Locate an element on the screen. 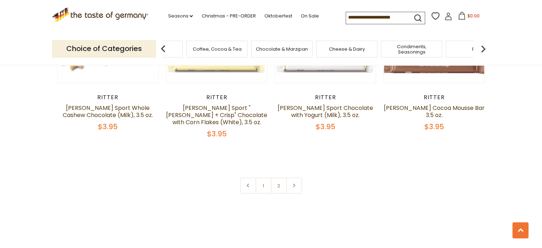 This screenshot has height=248, width=542. button: $0.00 is located at coordinates (469, 17).